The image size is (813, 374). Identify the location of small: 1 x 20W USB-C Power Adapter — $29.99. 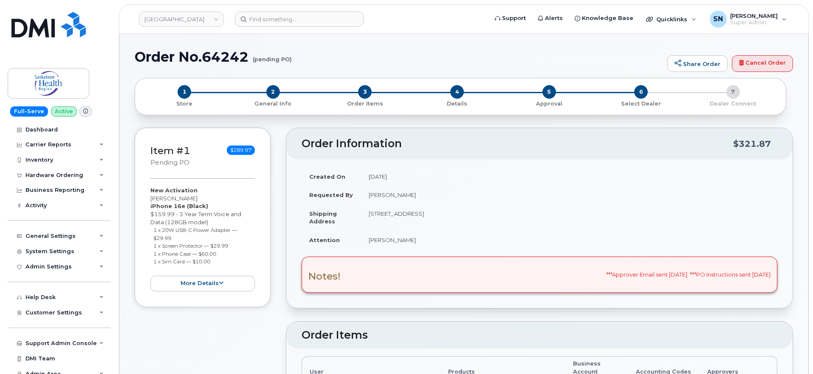
(195, 234).